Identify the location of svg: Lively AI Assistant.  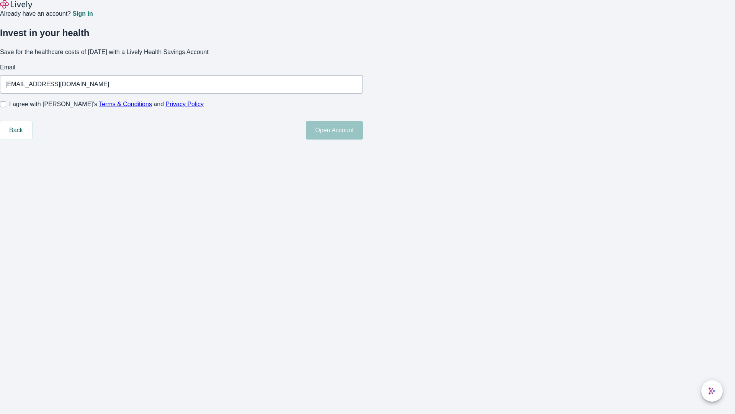
(712, 391).